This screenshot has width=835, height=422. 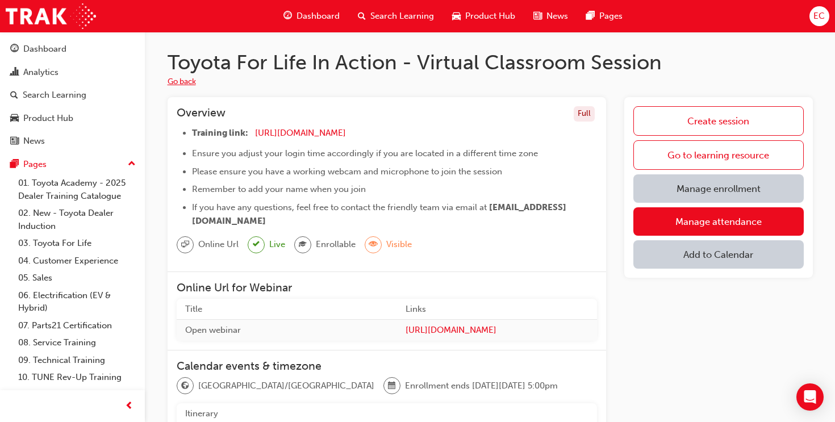 What do you see at coordinates (72, 49) in the screenshot?
I see `a: Dashboard` at bounding box center [72, 49].